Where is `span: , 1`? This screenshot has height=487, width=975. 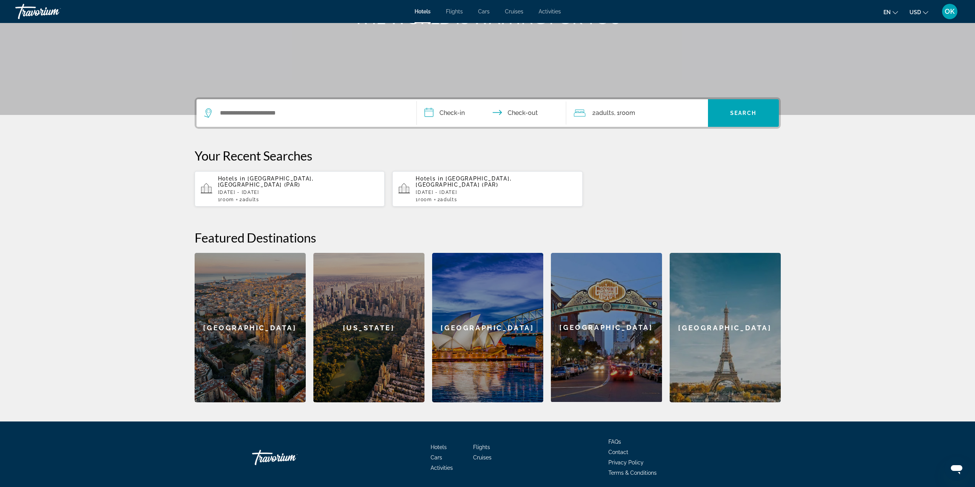 span: , 1 is located at coordinates (625, 113).